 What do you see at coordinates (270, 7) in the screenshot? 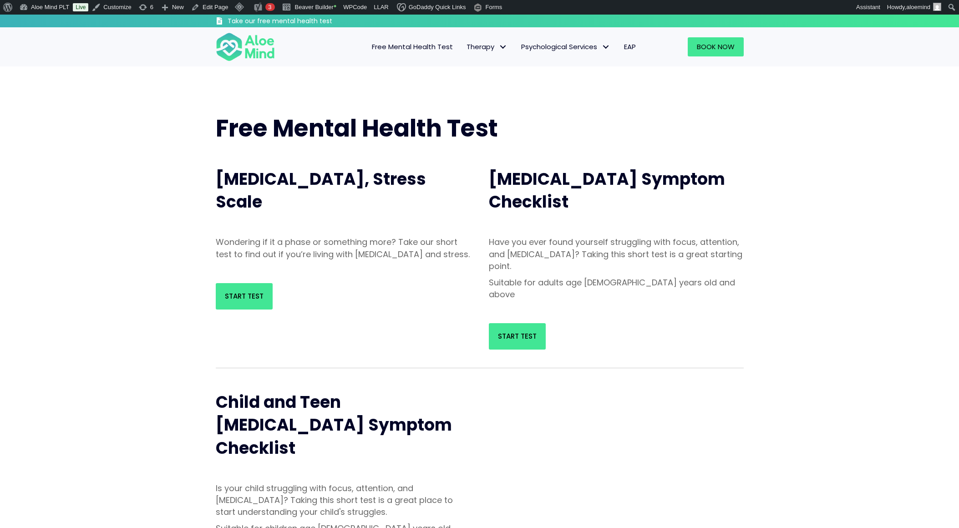
I see `span: 3` at bounding box center [270, 7].